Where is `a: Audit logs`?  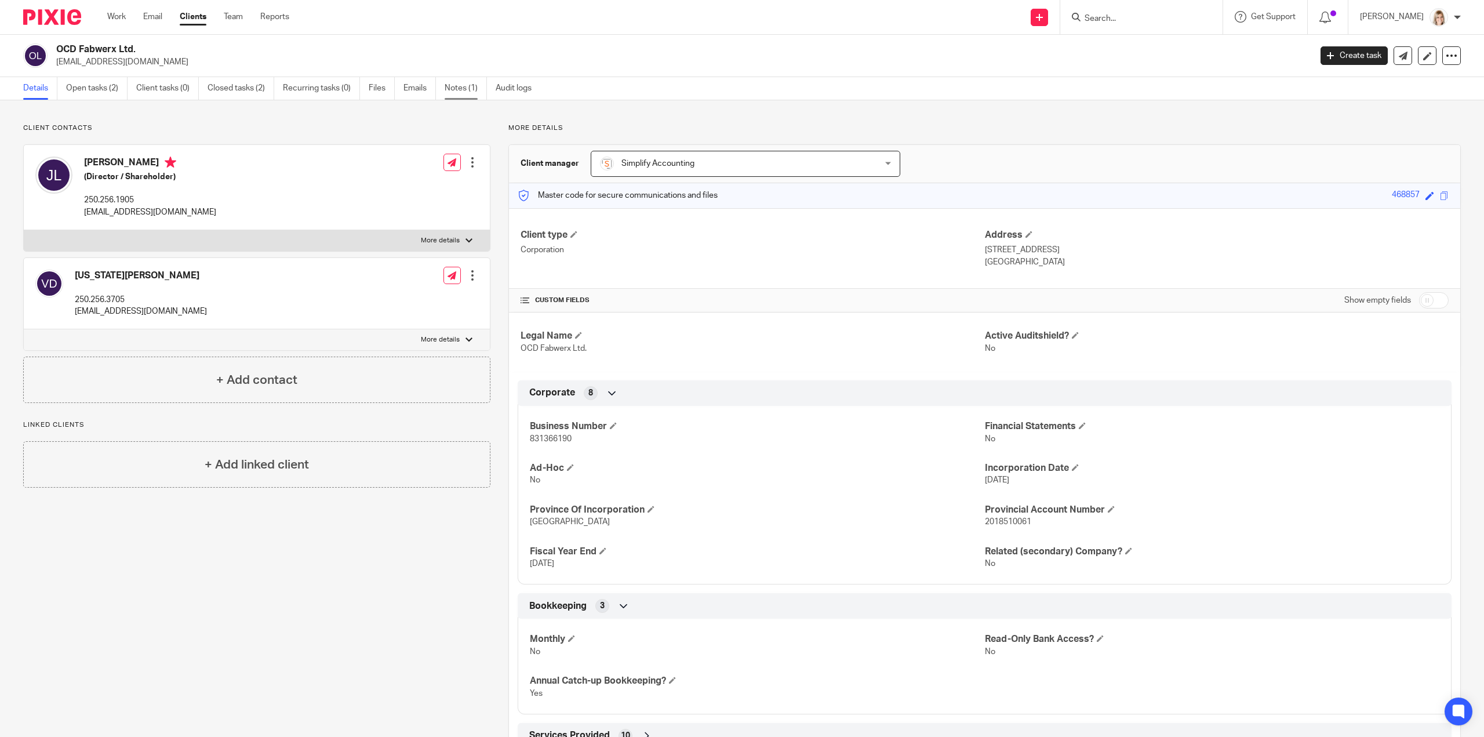
a: Audit logs is located at coordinates (518, 88).